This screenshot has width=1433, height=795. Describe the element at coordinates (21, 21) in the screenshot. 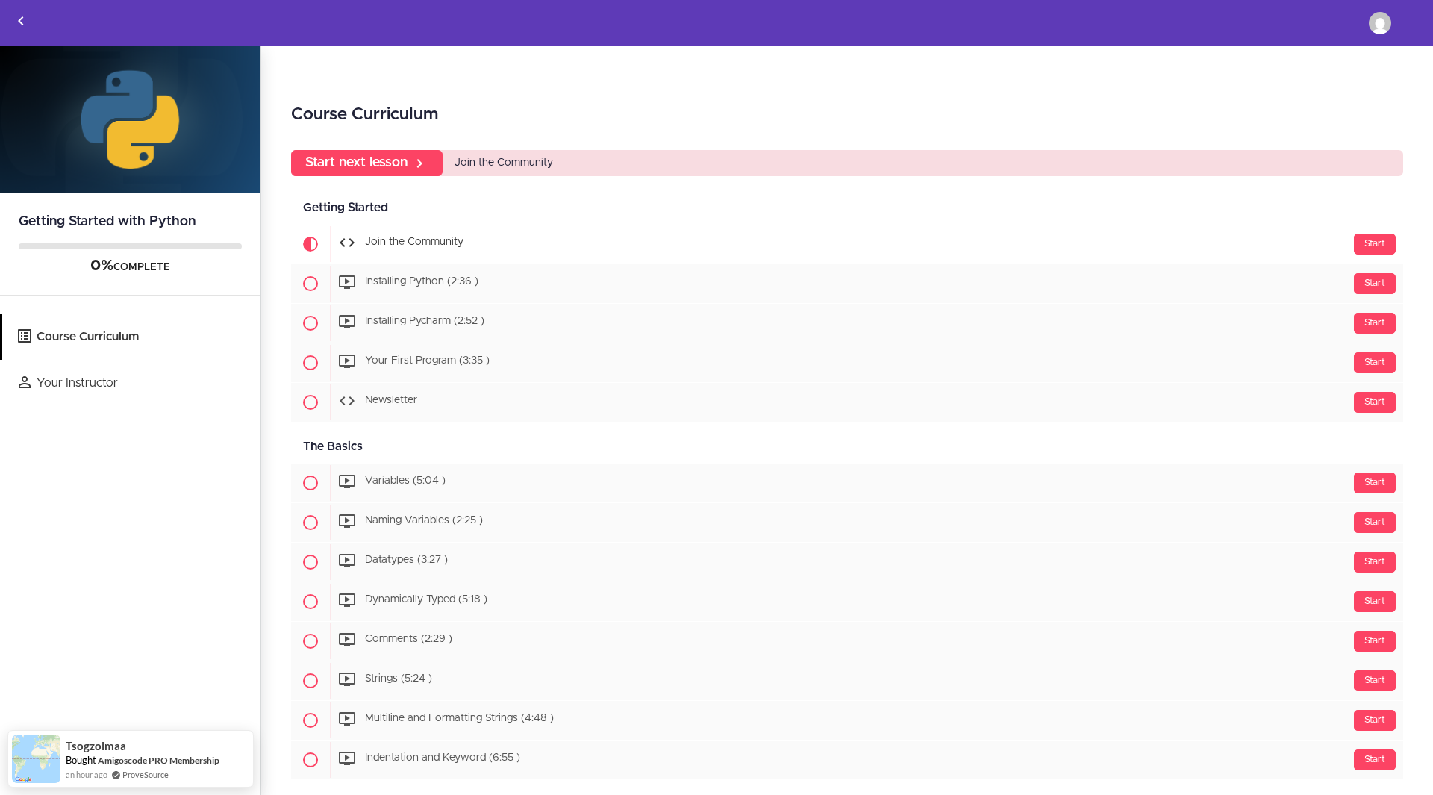

I see `svg: Back to courses` at that location.